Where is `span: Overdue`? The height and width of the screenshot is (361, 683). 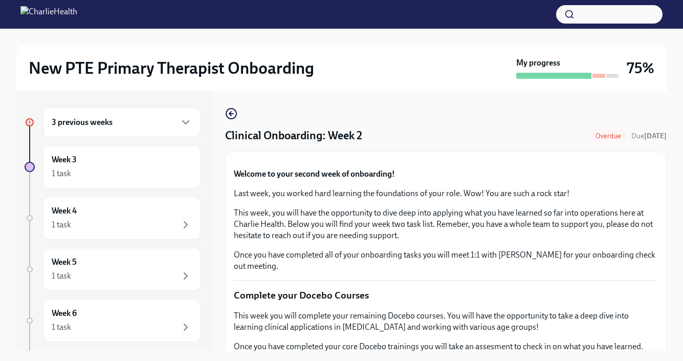
span: Overdue is located at coordinates (609, 136).